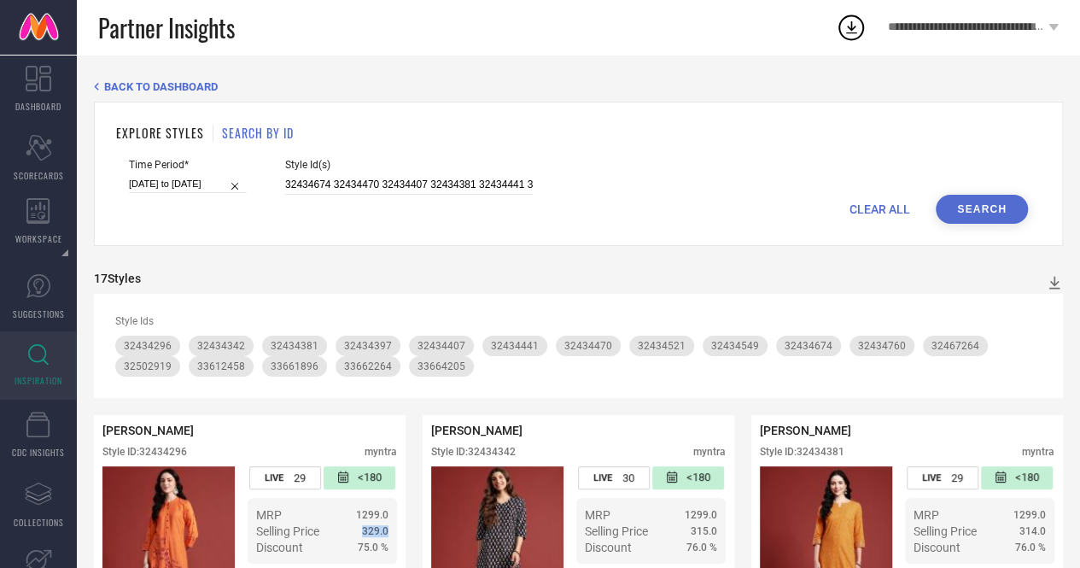 The image size is (1080, 568). Describe the element at coordinates (515, 346) in the screenshot. I see `span: 32434441` at that location.